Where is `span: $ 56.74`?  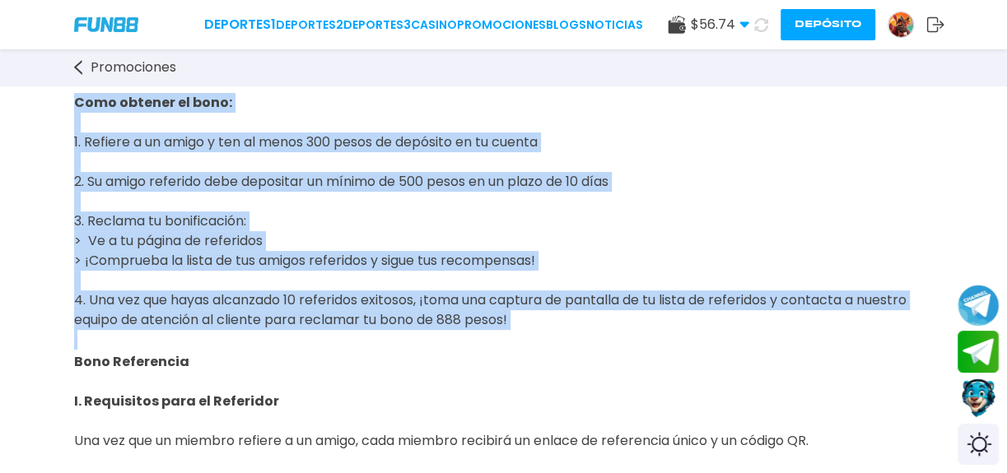 span: $ 56.74 is located at coordinates (719, 25).